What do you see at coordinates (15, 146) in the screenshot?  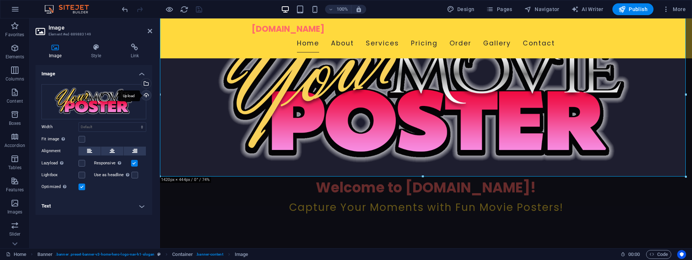 I see `p: Accordion` at bounding box center [15, 146].